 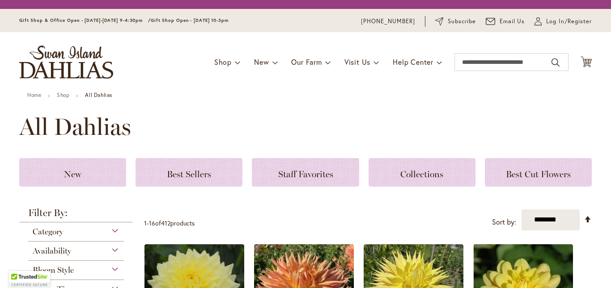 What do you see at coordinates (34, 95) in the screenshot?
I see `a: Home` at bounding box center [34, 95].